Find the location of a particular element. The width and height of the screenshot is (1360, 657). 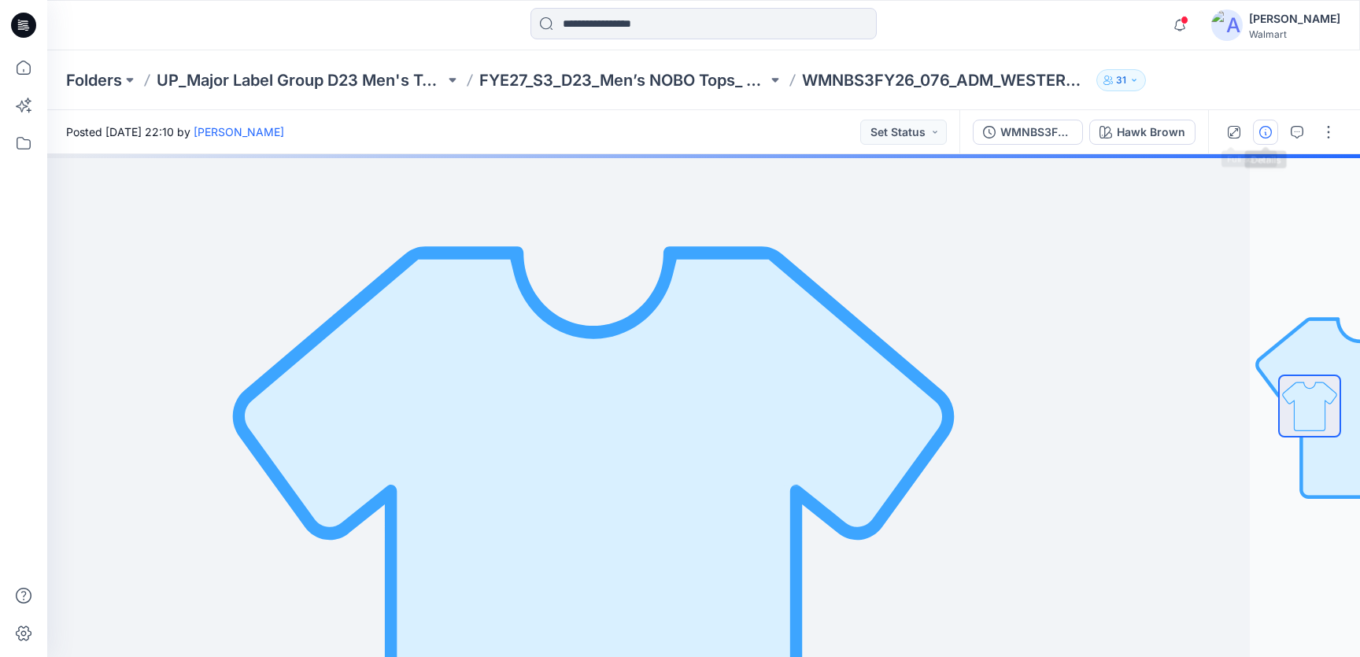

a: Folders is located at coordinates (94, 80).